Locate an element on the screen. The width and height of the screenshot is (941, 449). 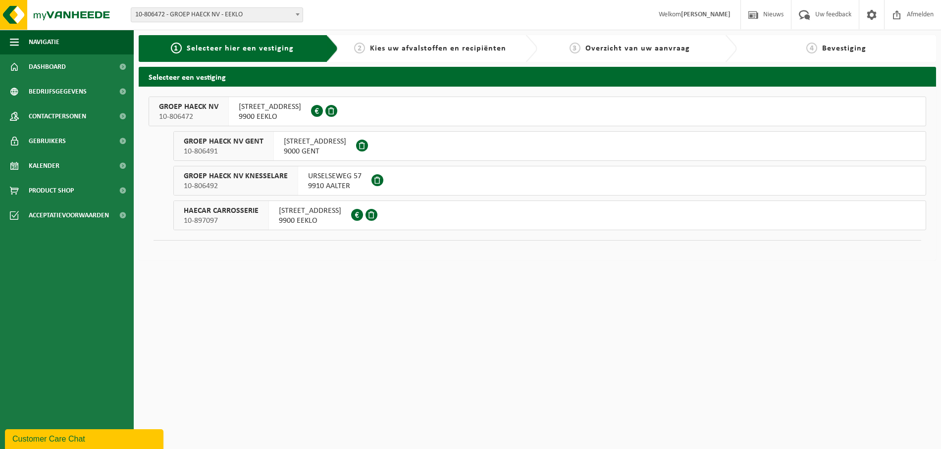
span: 10-806472 - GROEP HAECK NV - EEKLO is located at coordinates (217, 15).